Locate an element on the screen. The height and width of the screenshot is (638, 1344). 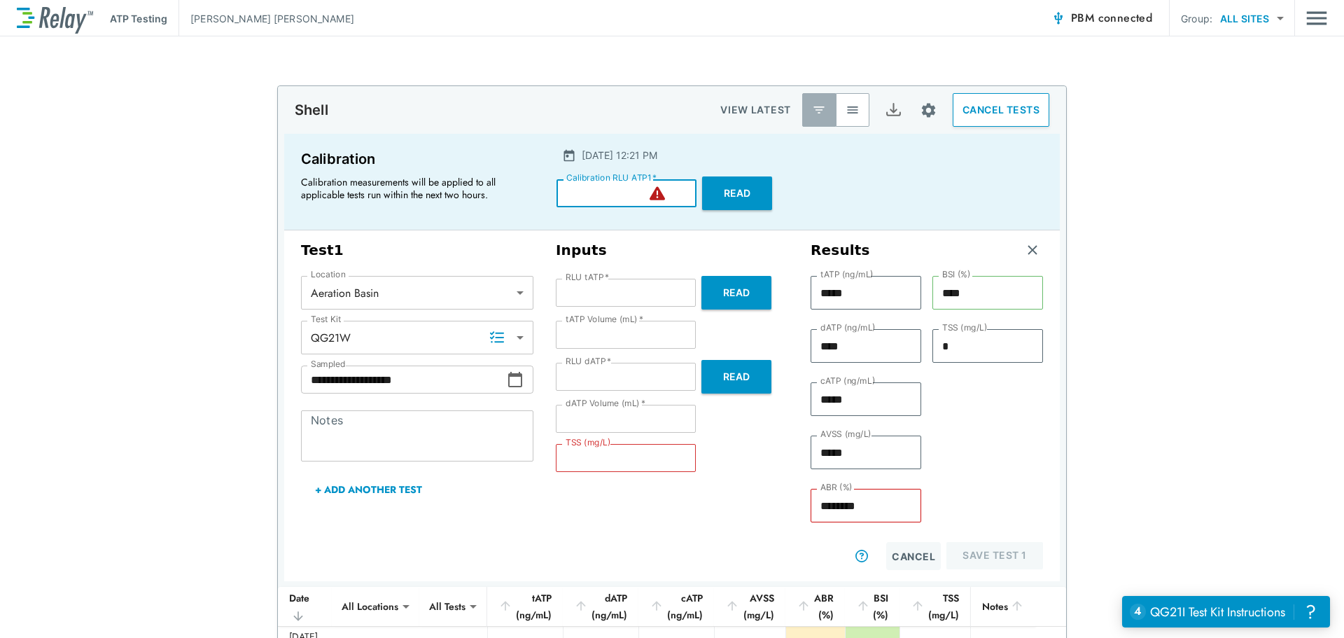
div: ABR (%) is located at coordinates (815, 606).